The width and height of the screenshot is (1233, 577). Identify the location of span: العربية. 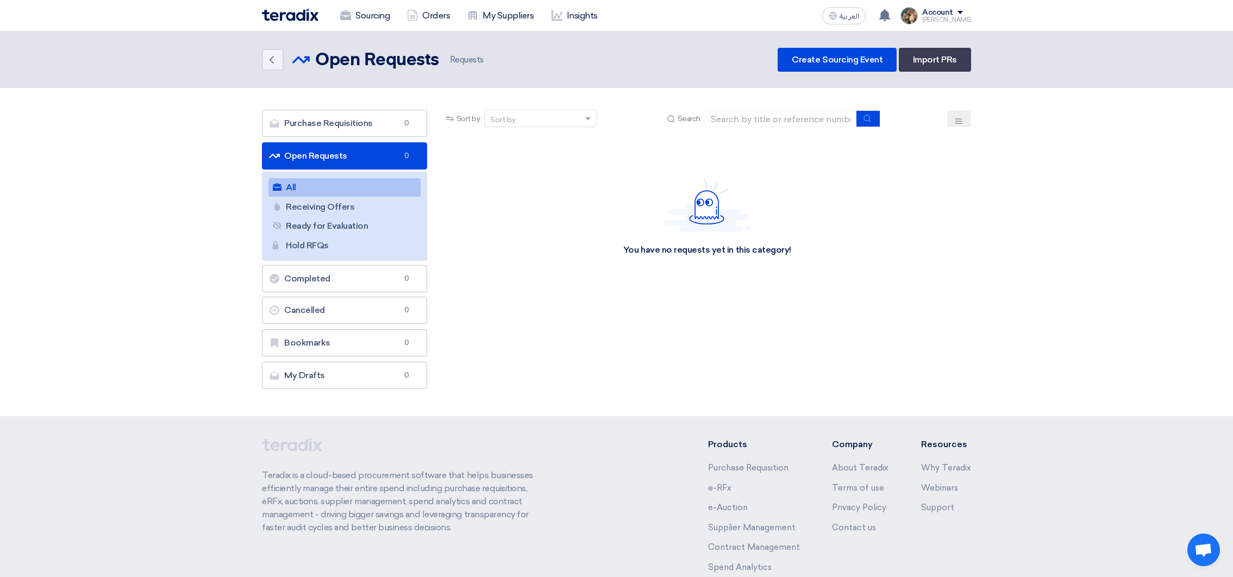
(849, 16).